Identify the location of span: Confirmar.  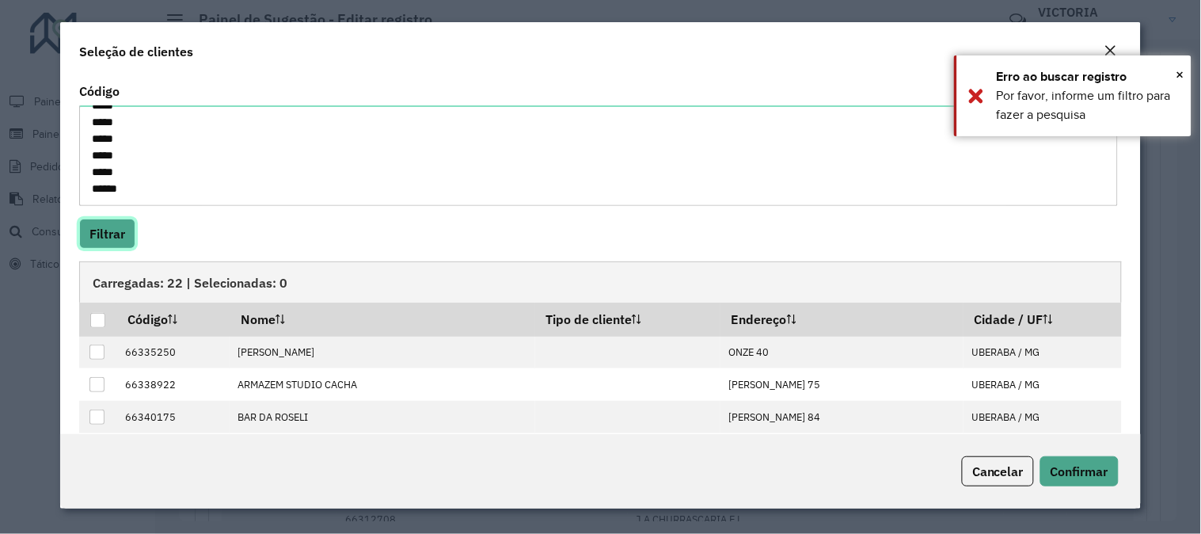
(1079, 471).